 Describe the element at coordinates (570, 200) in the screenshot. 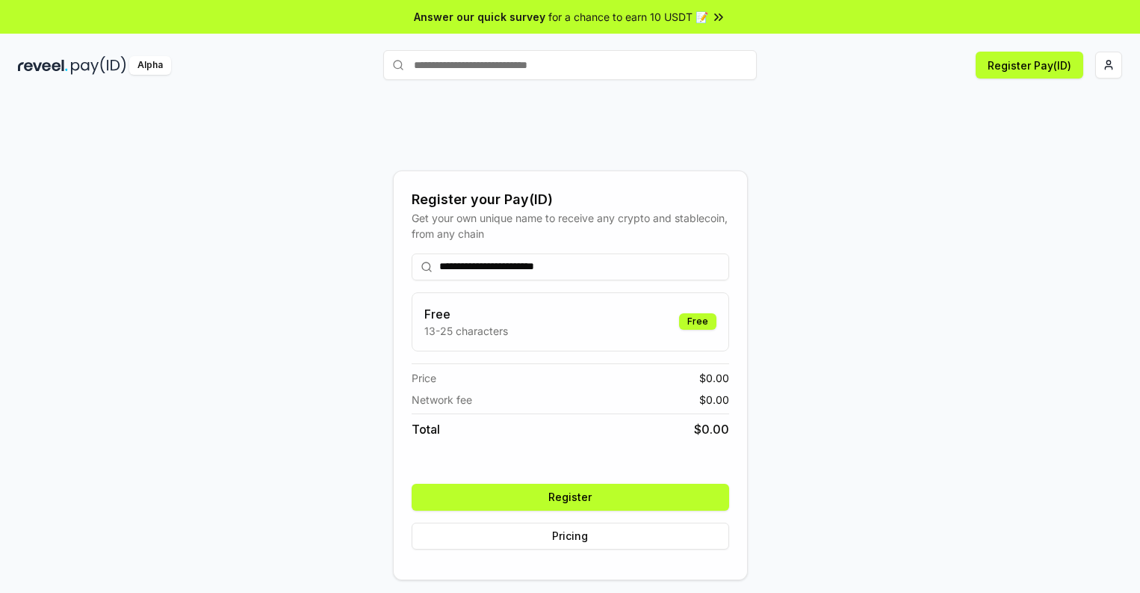

I see `div: Register your Pay(ID)` at that location.